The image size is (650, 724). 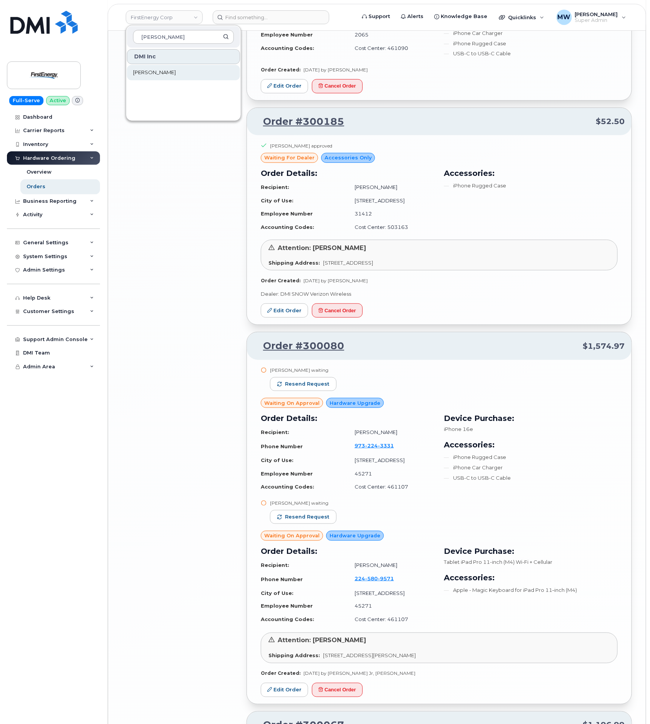 I want to click on input: Search, so click(x=183, y=37).